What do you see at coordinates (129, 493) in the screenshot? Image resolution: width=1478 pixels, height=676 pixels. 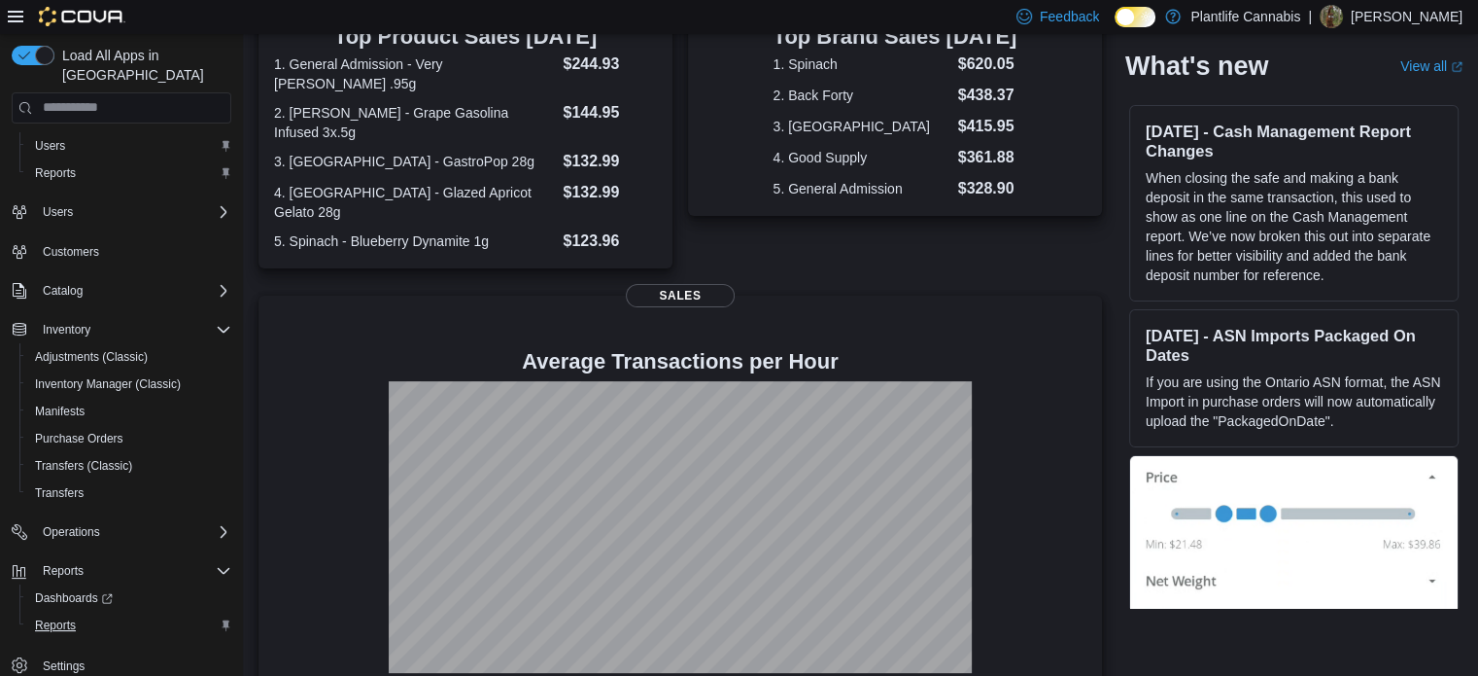 I see `button: Transfers` at bounding box center [129, 493].